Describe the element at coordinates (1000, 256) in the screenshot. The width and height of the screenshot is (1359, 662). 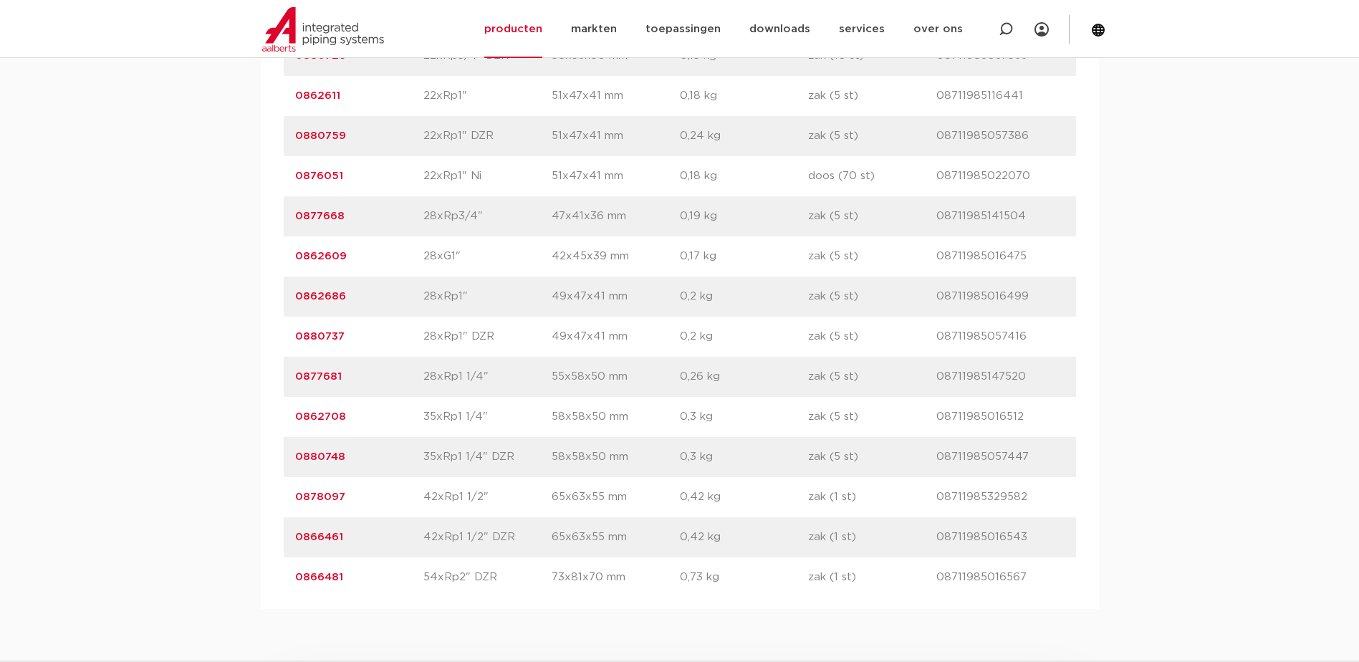
I see `p: 08711985016475` at that location.